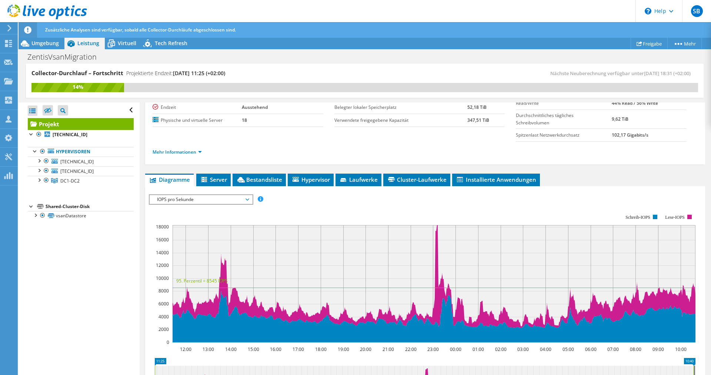 The image size is (711, 375). Describe the element at coordinates (127, 43) in the screenshot. I see `span: Virtuell` at that location.